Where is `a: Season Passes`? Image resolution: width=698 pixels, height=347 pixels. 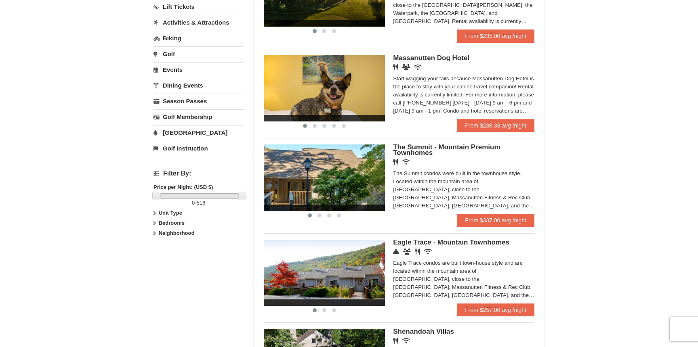
a: Season Passes is located at coordinates (198, 101).